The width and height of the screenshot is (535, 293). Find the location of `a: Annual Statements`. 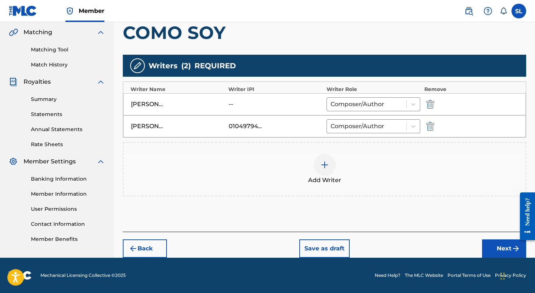

a: Annual Statements is located at coordinates (68, 129).